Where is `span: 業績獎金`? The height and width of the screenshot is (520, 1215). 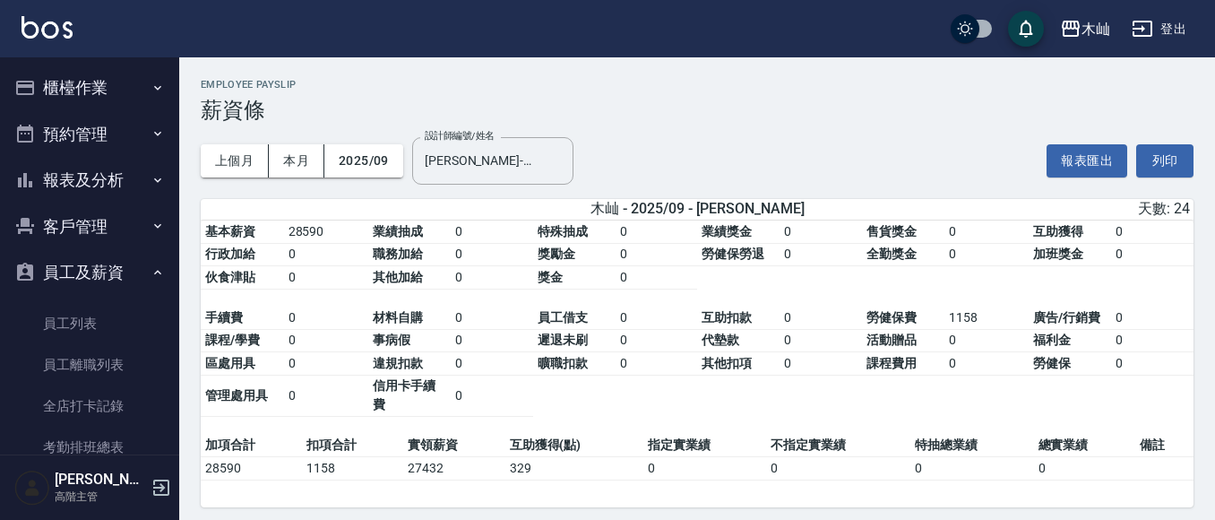
span: 業績獎金 is located at coordinates (727, 231).